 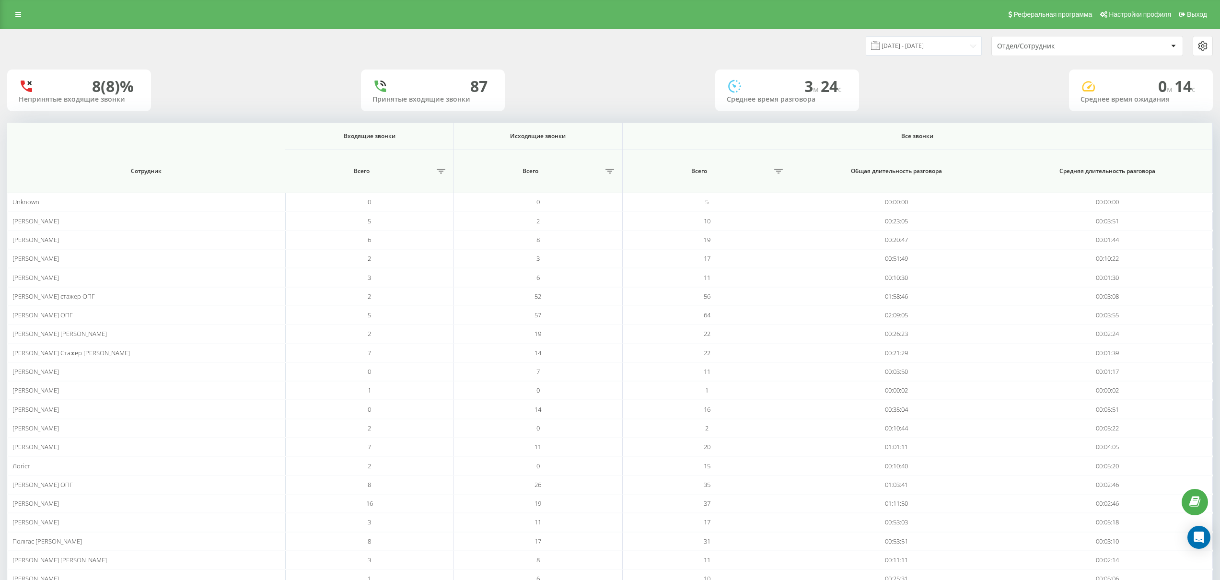 I want to click on span: 20, so click(x=707, y=447).